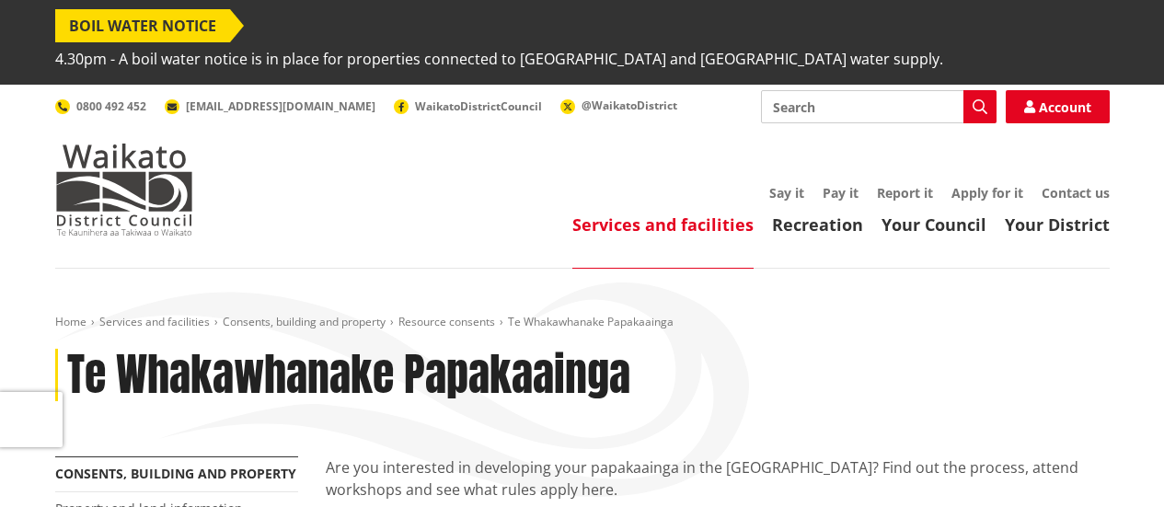 The image size is (1164, 507). What do you see at coordinates (1057, 107) in the screenshot?
I see `a: Account` at bounding box center [1057, 107].